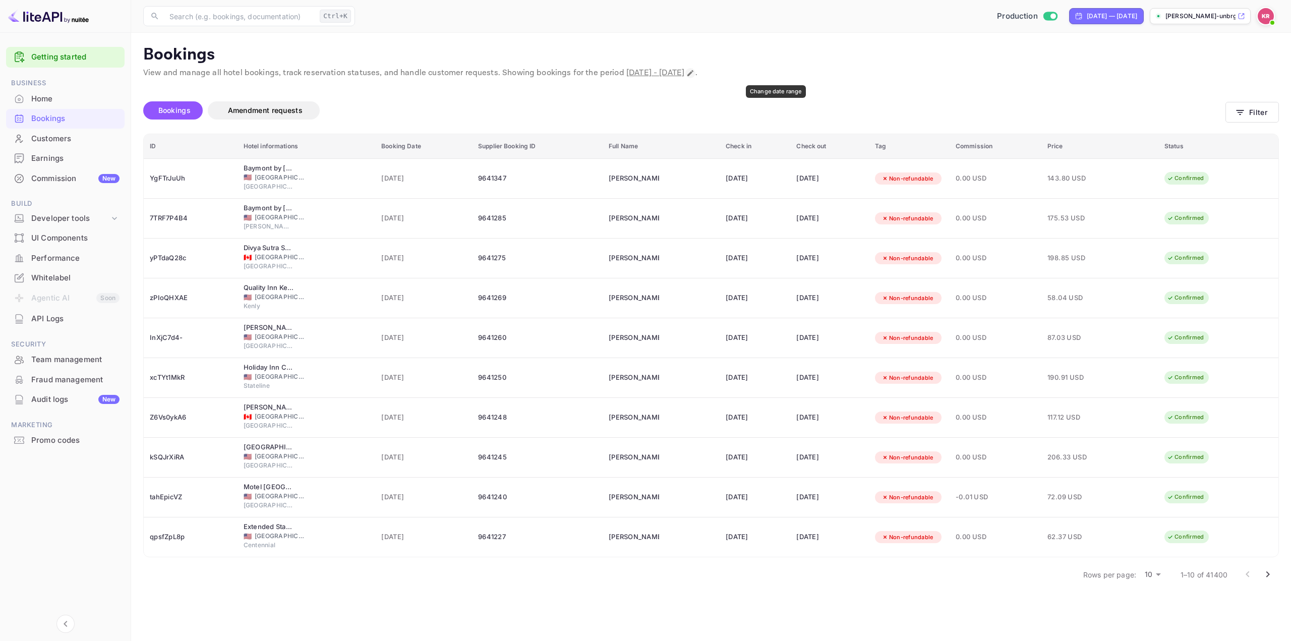  I want to click on div: Performance, so click(75, 258).